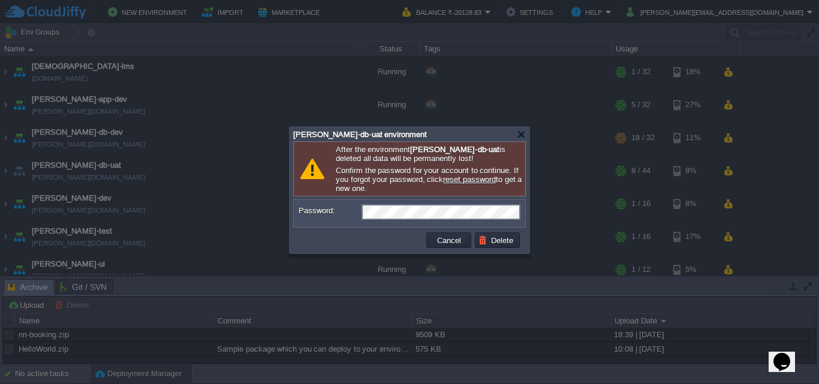 This screenshot has width=819, height=384. What do you see at coordinates (449, 240) in the screenshot?
I see `button: Cancel` at bounding box center [449, 240].